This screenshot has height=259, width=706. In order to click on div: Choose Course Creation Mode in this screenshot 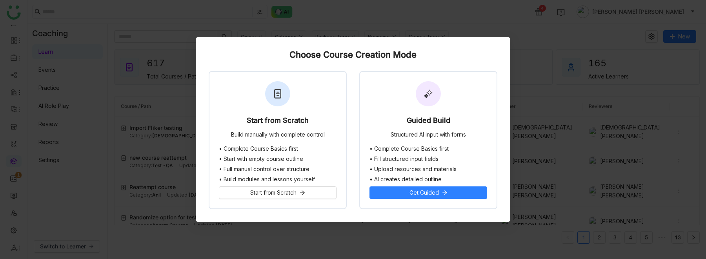, I will do `click(353, 55)`.